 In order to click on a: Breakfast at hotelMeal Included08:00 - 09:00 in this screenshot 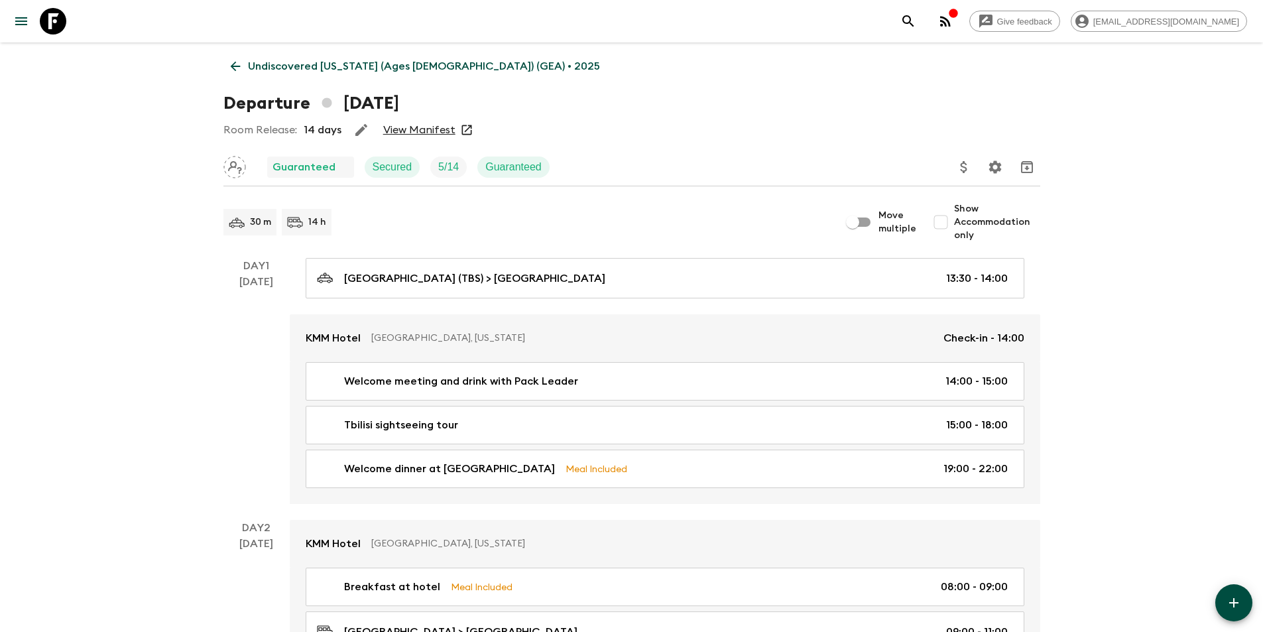, I will do `click(665, 587)`.